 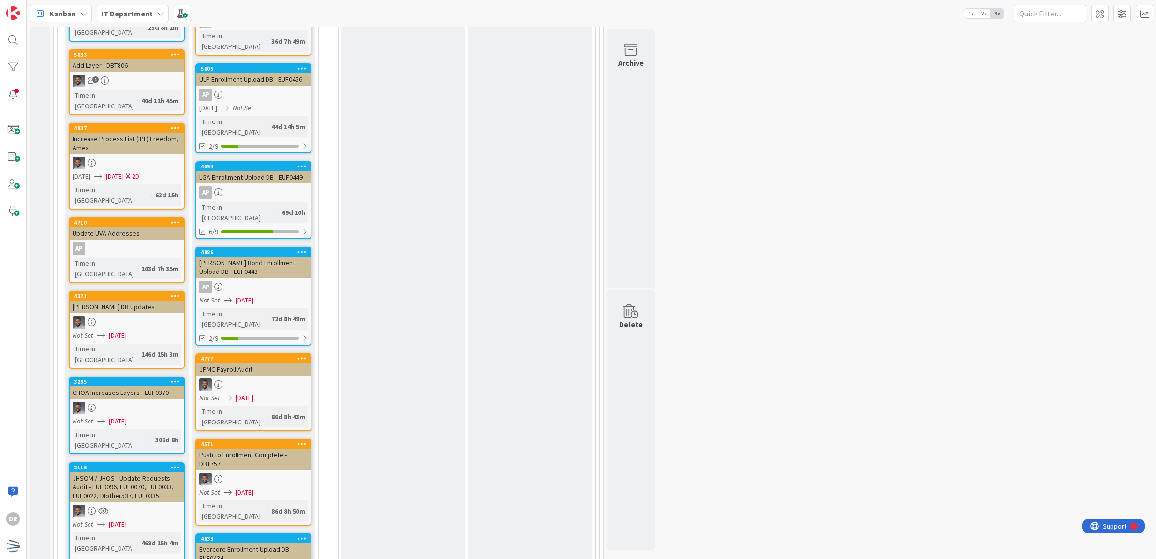 What do you see at coordinates (13, 13) in the screenshot?
I see `img: Visit kanbanzone.com` at bounding box center [13, 13].